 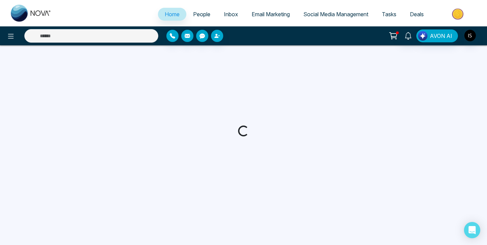 I want to click on div: Open Intercom Messenger, so click(x=472, y=230).